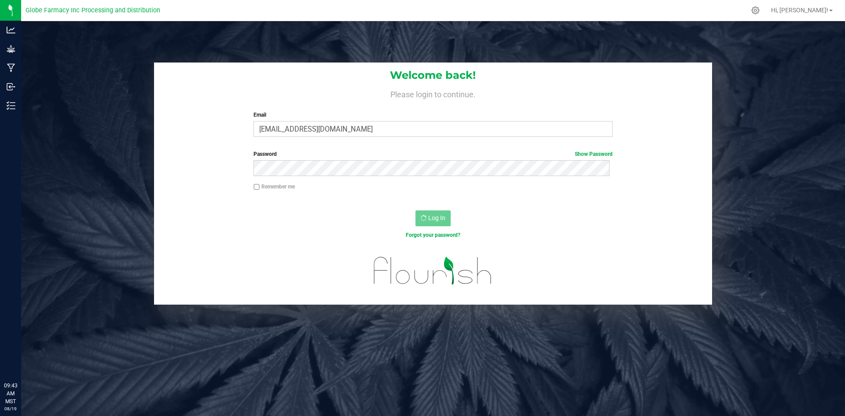 This screenshot has width=845, height=416. What do you see at coordinates (11, 87) in the screenshot?
I see `inline-svg: Inbound` at bounding box center [11, 87].